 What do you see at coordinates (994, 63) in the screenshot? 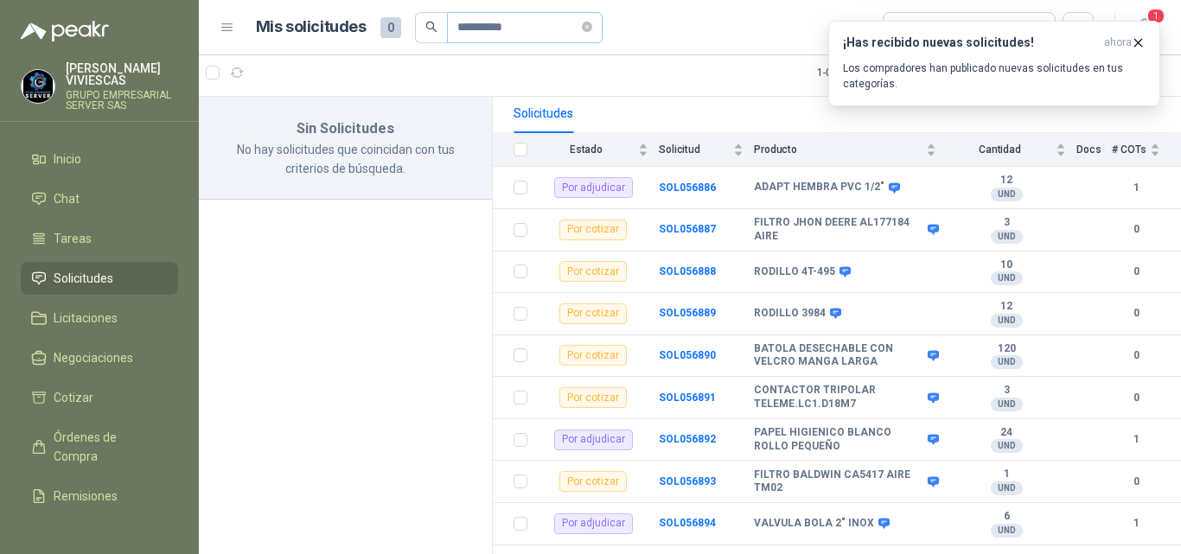
I see `button: ¡Has recibido nuevas solicitudes!ahora Los compradores han publicado nuevas solicitudes en tus ca...` at bounding box center [994, 63].